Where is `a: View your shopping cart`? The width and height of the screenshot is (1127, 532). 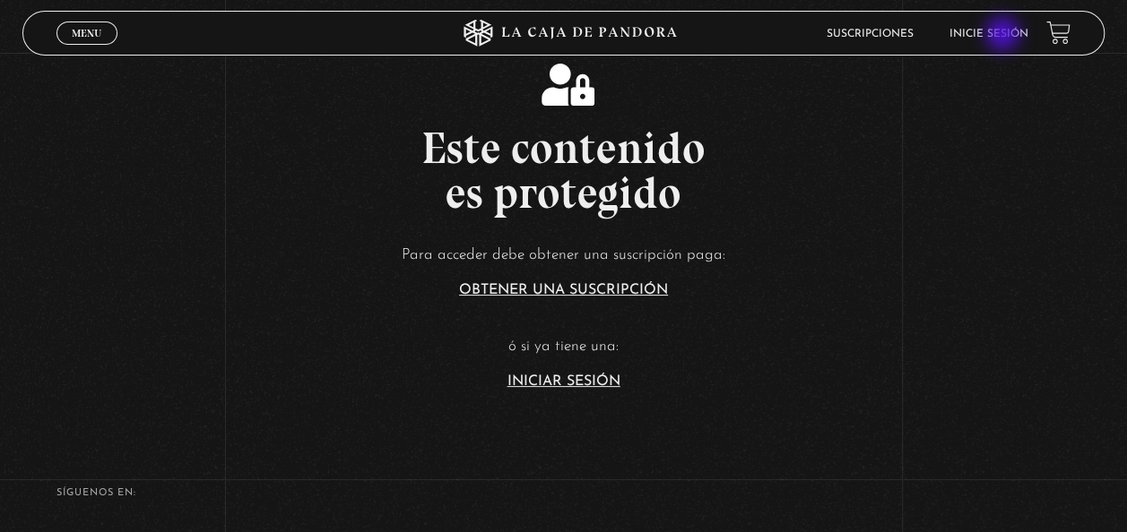
a: View your shopping cart is located at coordinates (1058, 32).